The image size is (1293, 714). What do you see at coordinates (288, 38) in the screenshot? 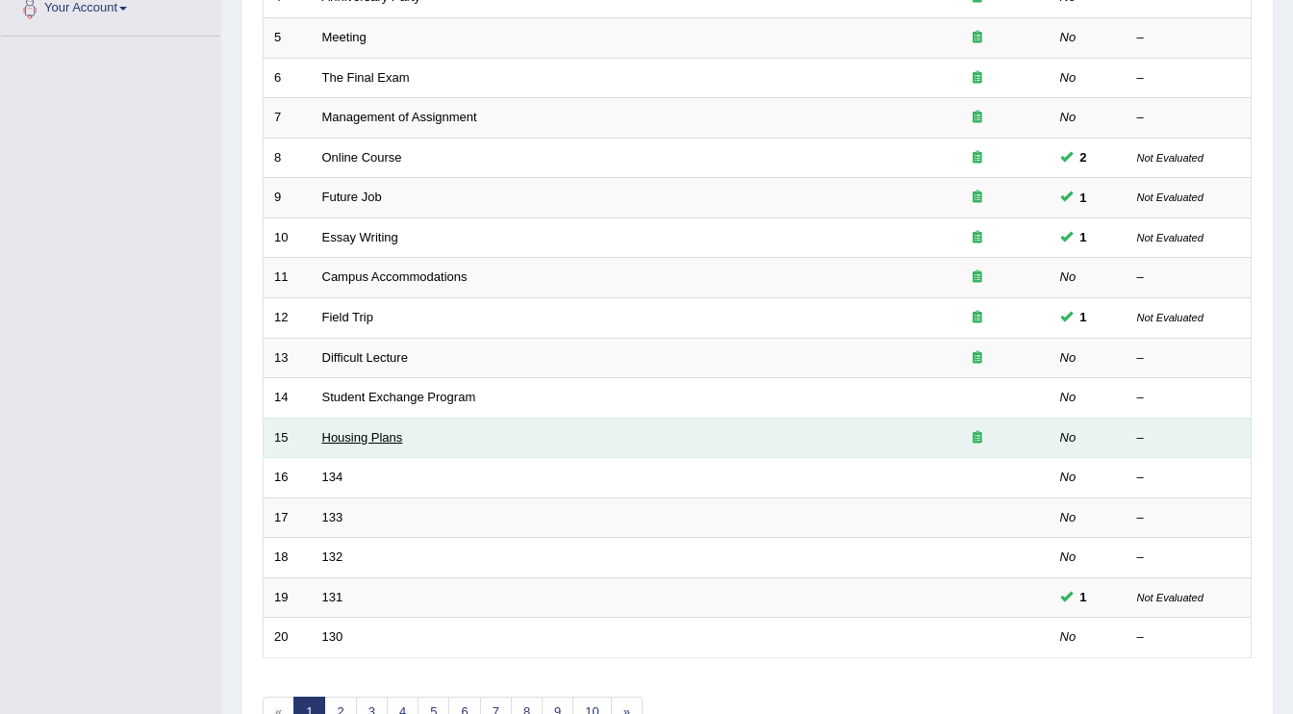
I see `td: 5` at bounding box center [288, 38].